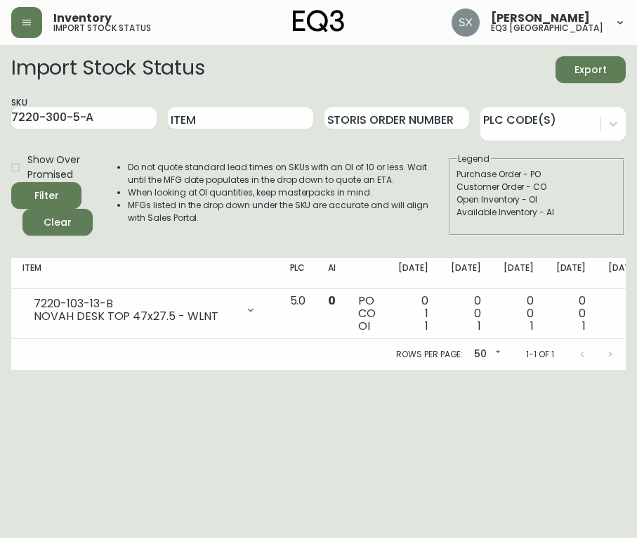  What do you see at coordinates (135, 316) in the screenshot?
I see `div: NOVAH DESK TOP 47x27.5 - WLNT` at bounding box center [135, 316].